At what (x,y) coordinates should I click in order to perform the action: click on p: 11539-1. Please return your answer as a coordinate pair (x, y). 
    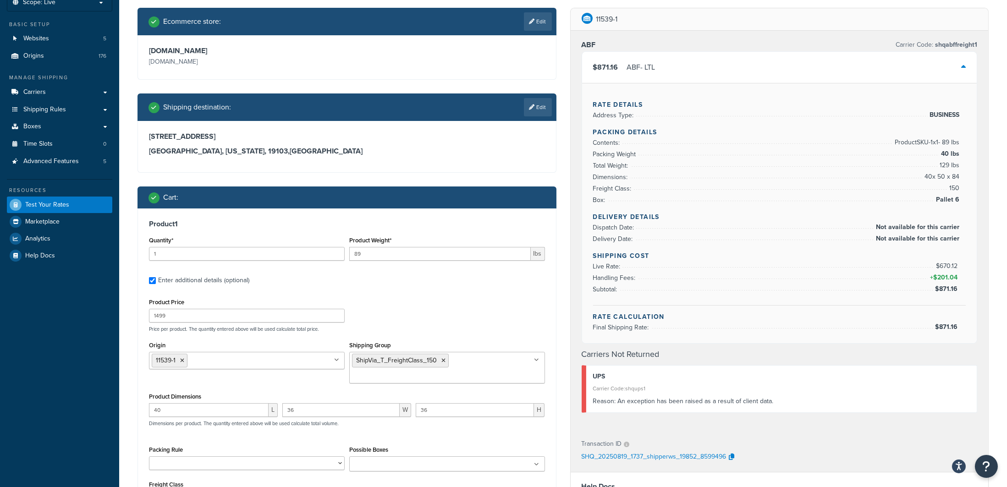
    Looking at the image, I should click on (607, 19).